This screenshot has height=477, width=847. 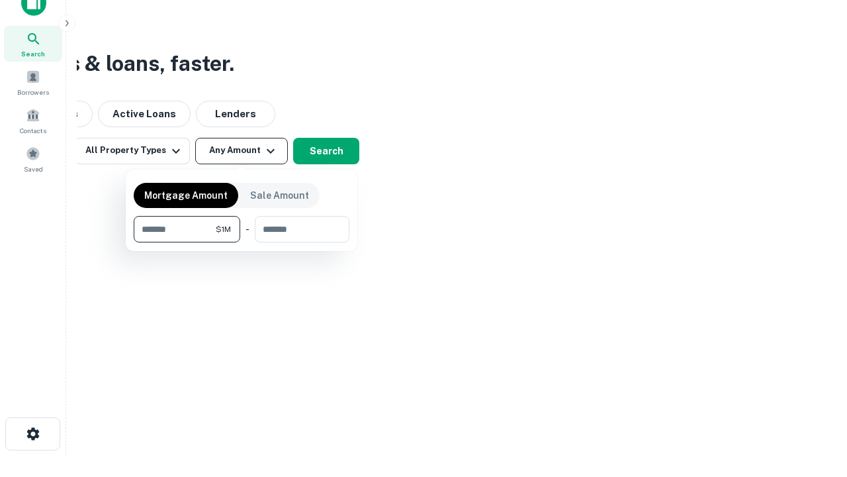 What do you see at coordinates (279, 195) in the screenshot?
I see `p: Sale Amount` at bounding box center [279, 195].